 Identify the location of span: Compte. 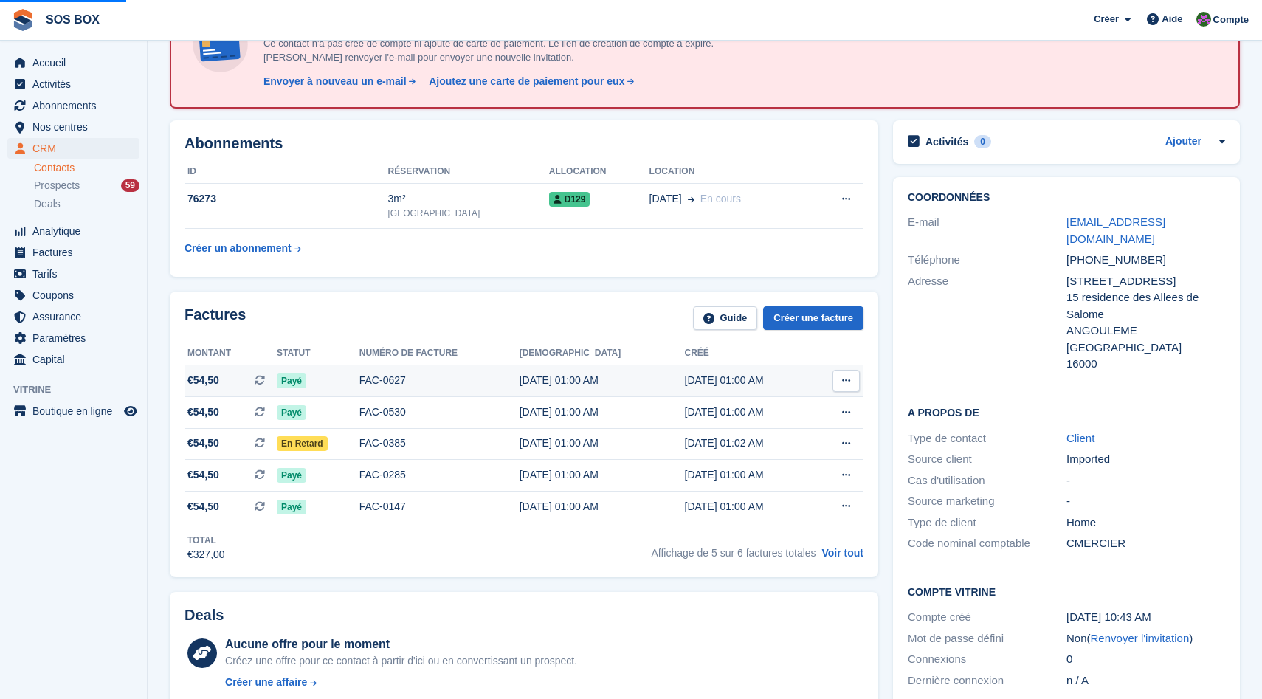
(1231, 20).